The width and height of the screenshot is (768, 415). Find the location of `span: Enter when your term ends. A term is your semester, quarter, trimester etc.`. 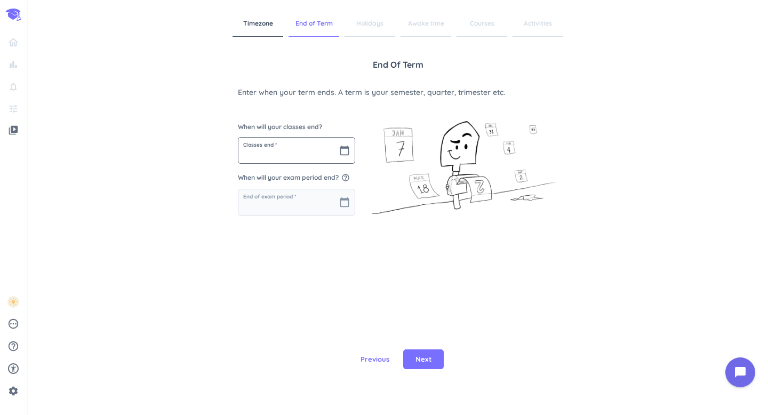

span: Enter when your term ends. A term is your semester, quarter, trimester etc. is located at coordinates (398, 92).